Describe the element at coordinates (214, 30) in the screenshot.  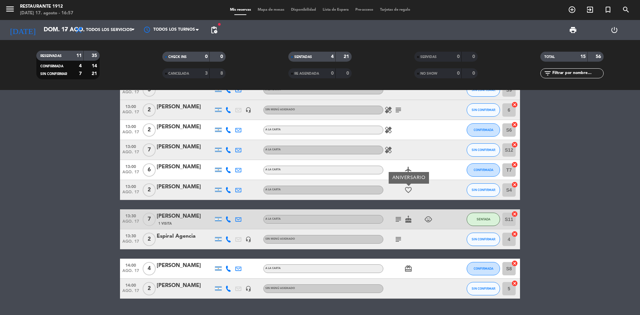
I see `span: pending_actions` at that location.